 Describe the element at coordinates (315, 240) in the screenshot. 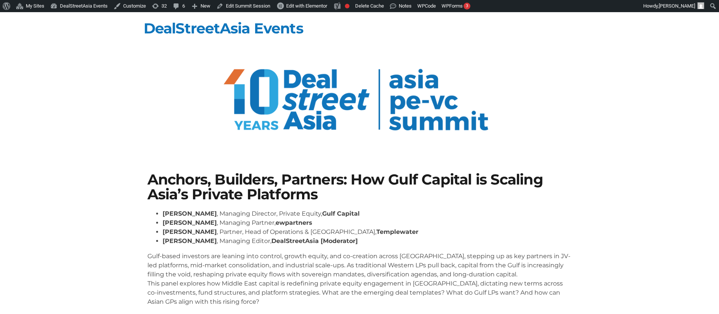

I see `strong: DealStreetAsia [Moderator]` at that location.